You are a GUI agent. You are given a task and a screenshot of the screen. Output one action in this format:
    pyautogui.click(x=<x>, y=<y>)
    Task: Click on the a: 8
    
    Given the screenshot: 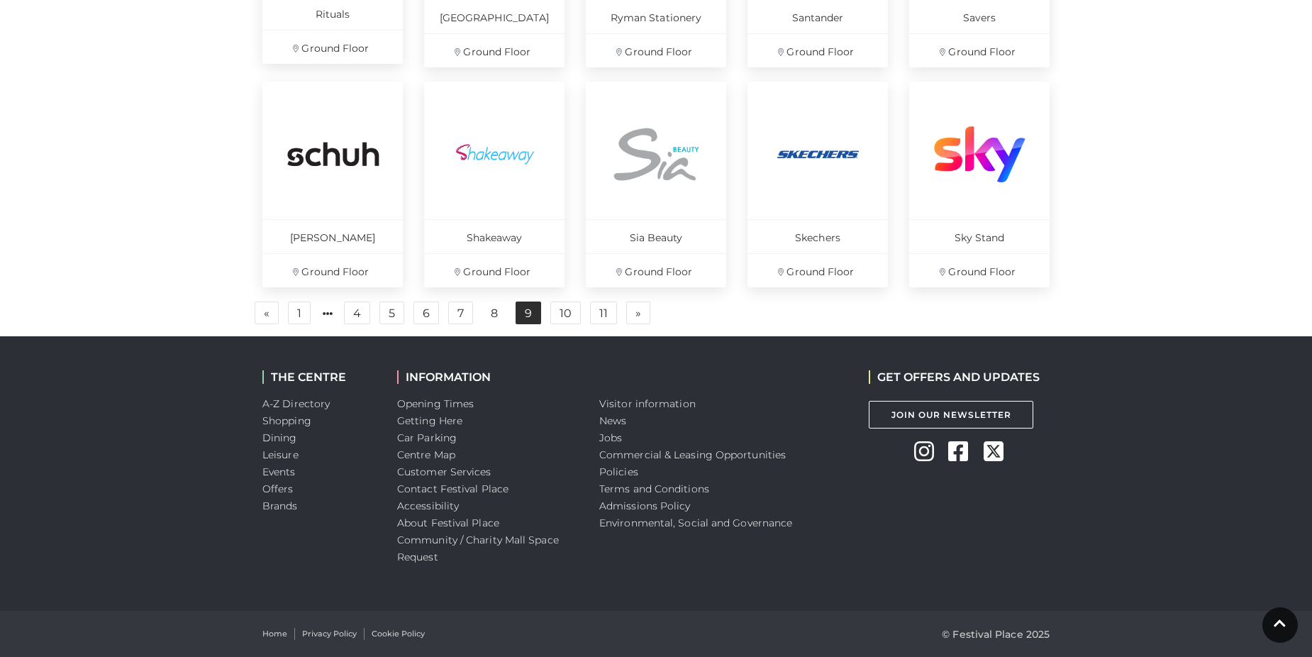 What is the action you would take?
    pyautogui.click(x=494, y=313)
    